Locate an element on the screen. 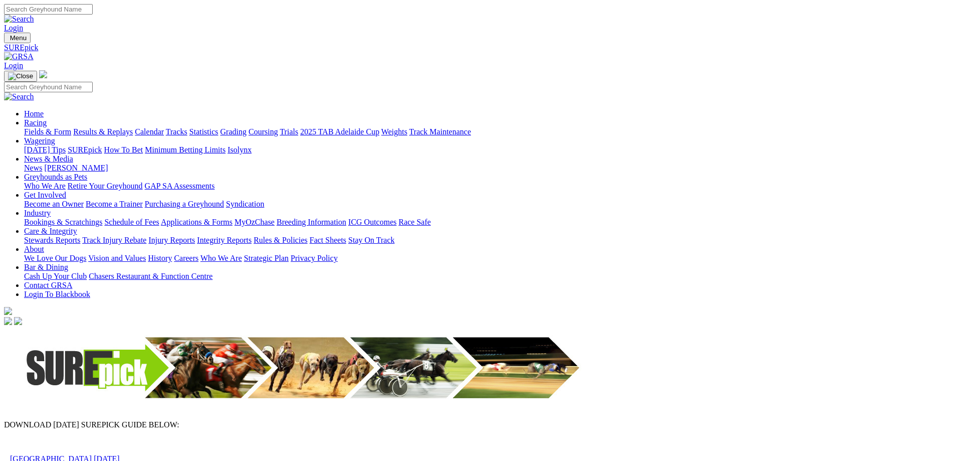 Image resolution: width=962 pixels, height=461 pixels. a: Breeding Information is located at coordinates (311, 221).